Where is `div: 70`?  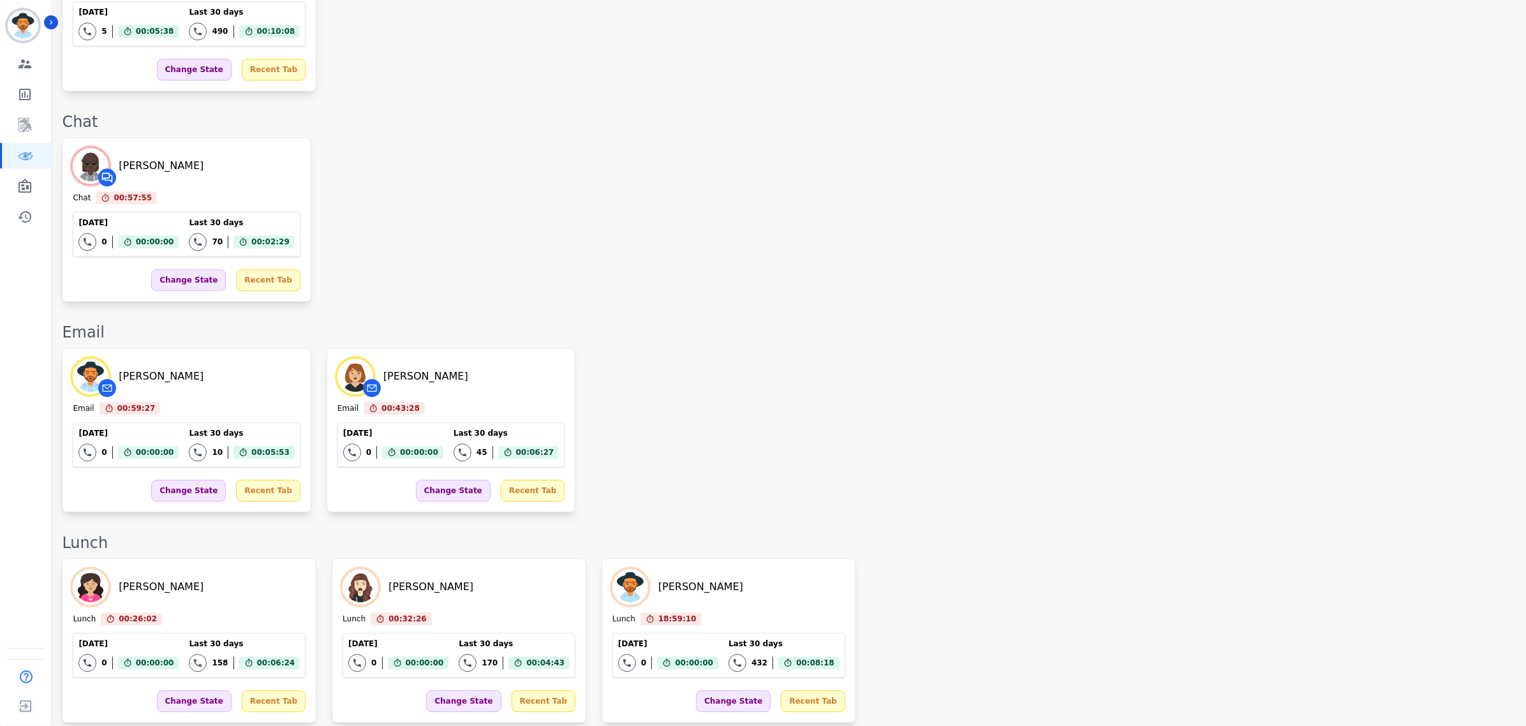 div: 70 is located at coordinates (217, 242).